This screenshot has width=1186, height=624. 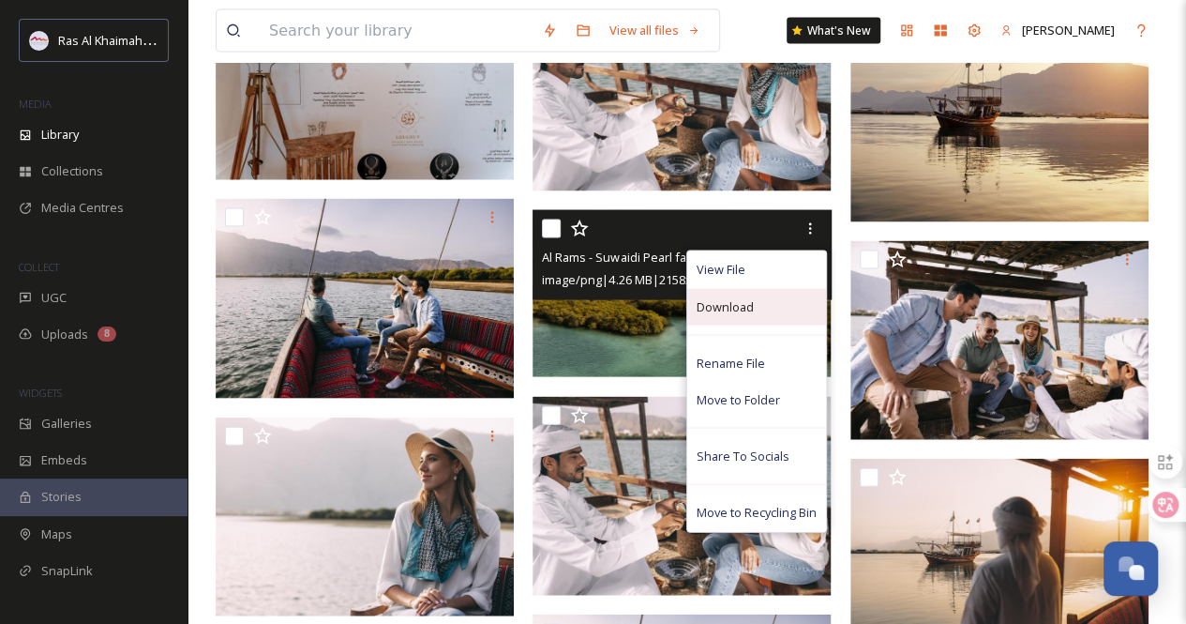 What do you see at coordinates (64, 459) in the screenshot?
I see `span: Embeds` at bounding box center [64, 459].